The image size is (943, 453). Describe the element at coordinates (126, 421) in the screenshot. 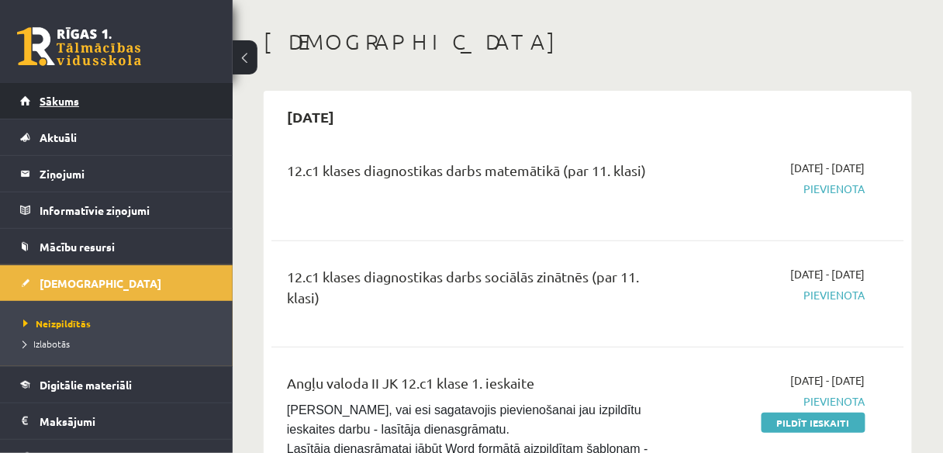

I see `legend: Maksājumi` at that location.